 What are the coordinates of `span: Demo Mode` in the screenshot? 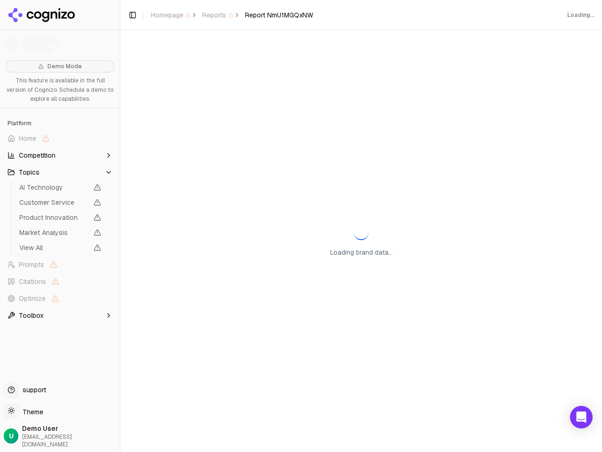 It's located at (64, 66).